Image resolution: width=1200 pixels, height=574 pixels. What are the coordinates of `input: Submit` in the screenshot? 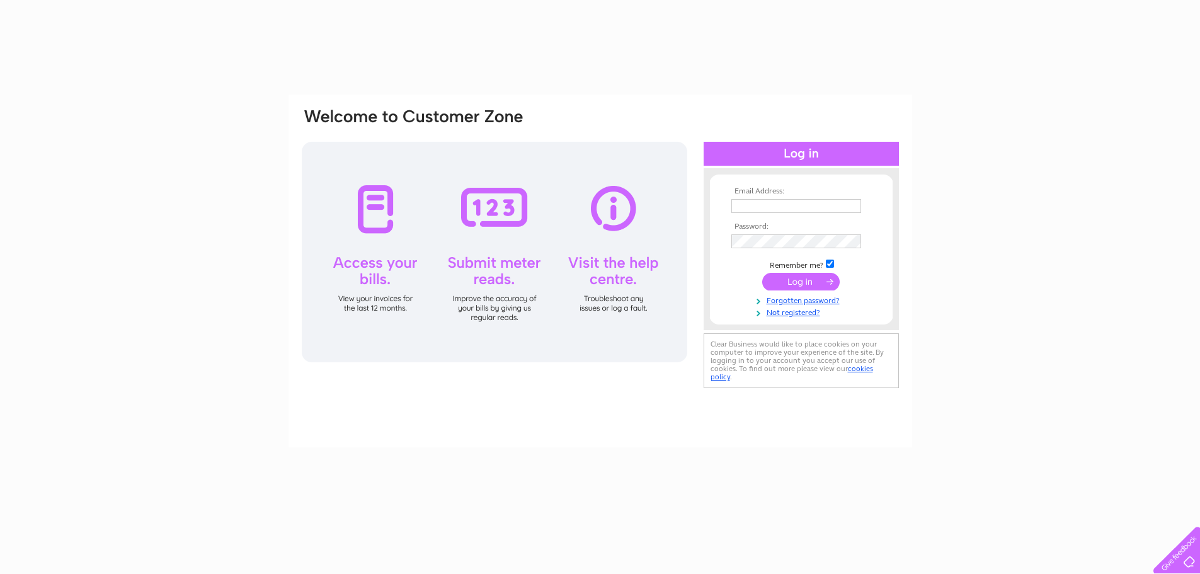 It's located at (801, 282).